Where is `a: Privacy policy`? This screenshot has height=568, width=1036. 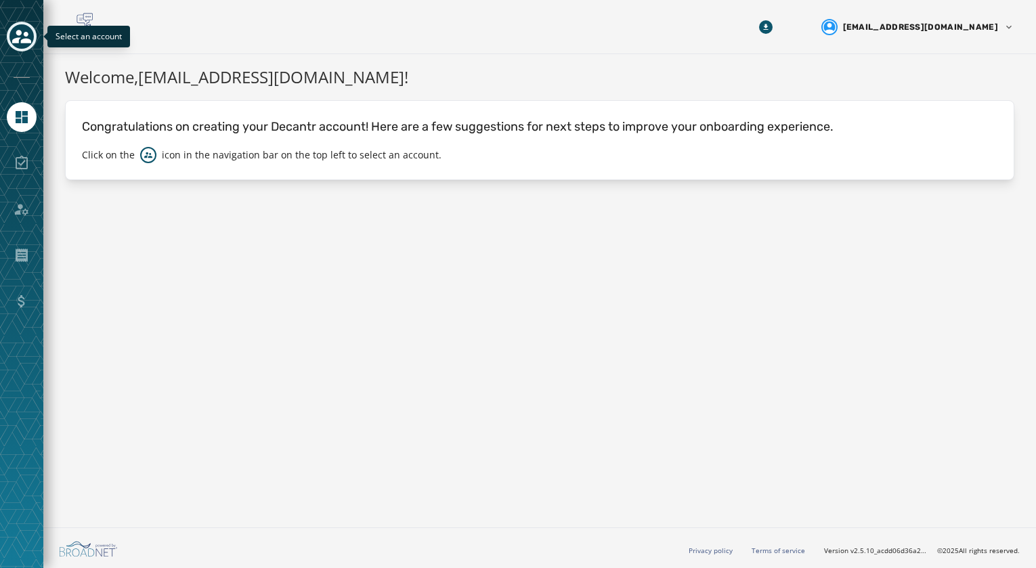 a: Privacy policy is located at coordinates (710, 550).